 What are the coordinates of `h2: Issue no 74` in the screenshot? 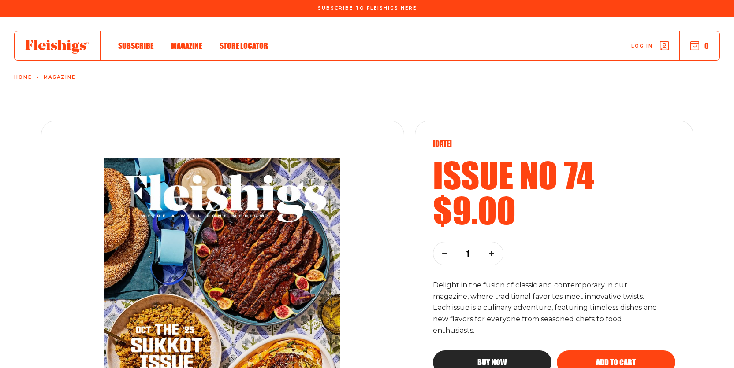 It's located at (554, 175).